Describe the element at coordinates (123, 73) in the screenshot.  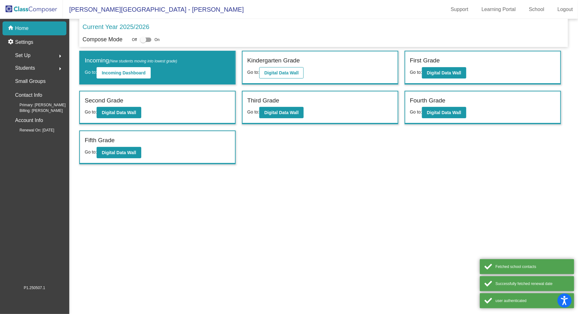
I see `button: Incoming Dashboard` at that location.